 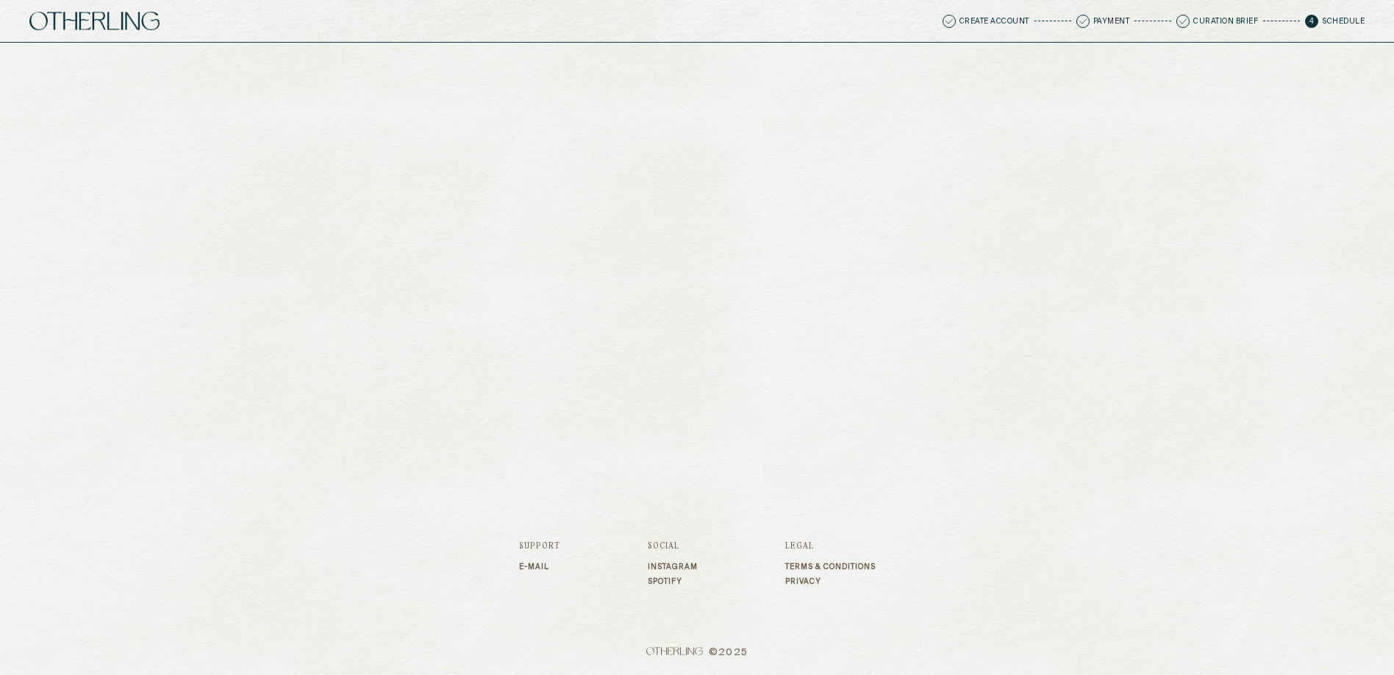 I want to click on a: E-mail, so click(x=540, y=567).